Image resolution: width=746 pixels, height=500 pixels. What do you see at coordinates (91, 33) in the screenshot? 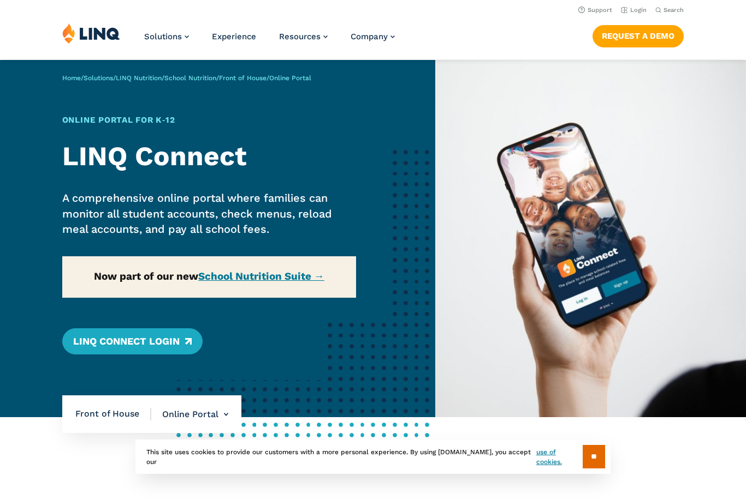
I see `img: LINQ | K‑12 Software` at bounding box center [91, 33].